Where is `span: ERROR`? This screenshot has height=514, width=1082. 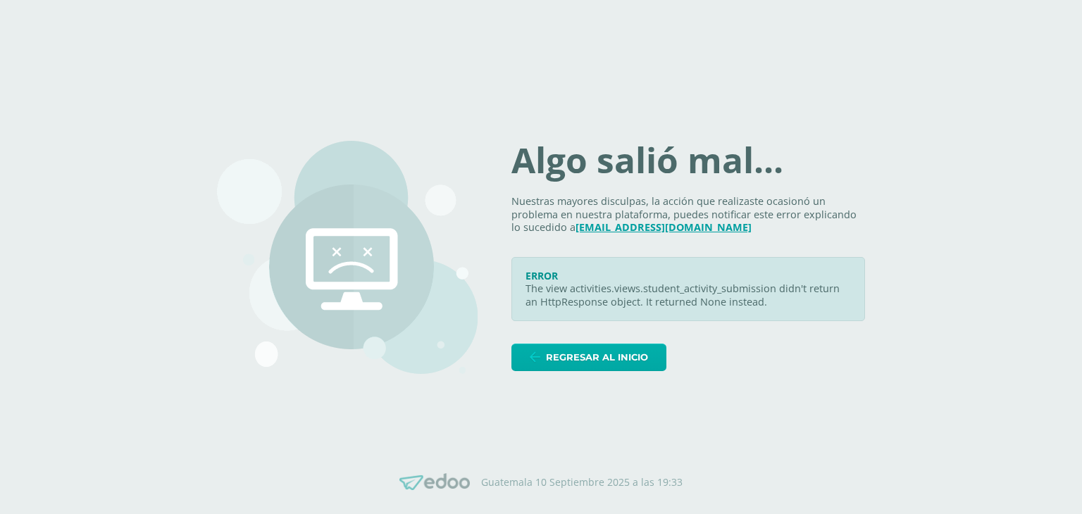 span: ERROR is located at coordinates (542, 275).